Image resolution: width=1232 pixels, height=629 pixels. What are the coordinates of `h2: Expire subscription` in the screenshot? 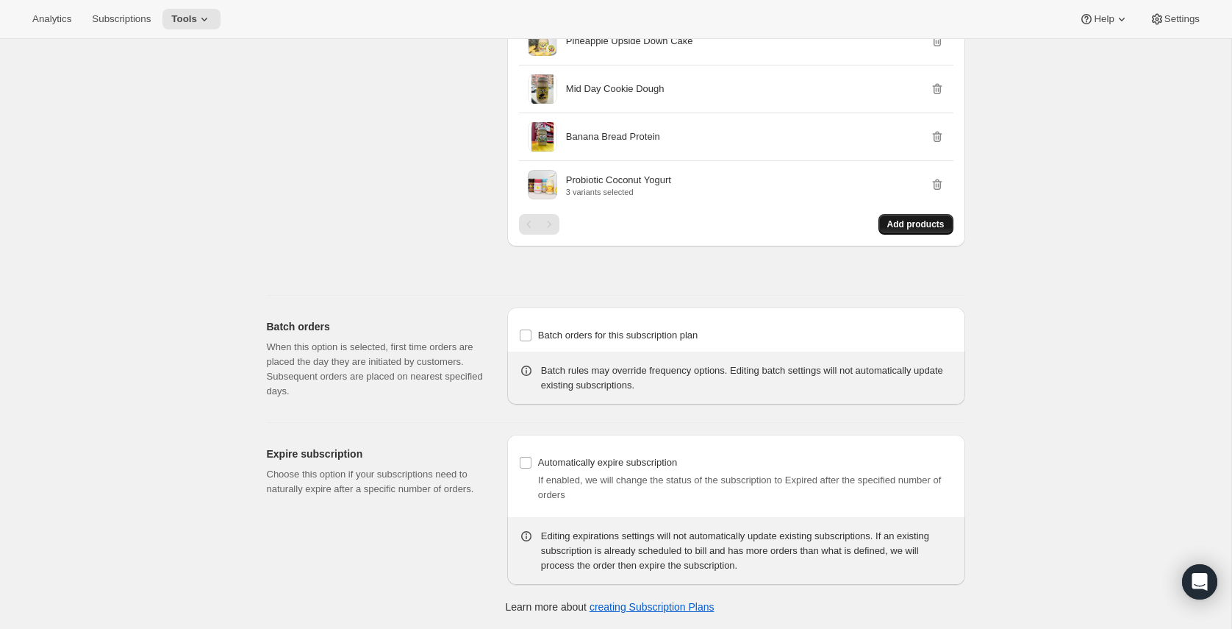 It's located at (375, 454).